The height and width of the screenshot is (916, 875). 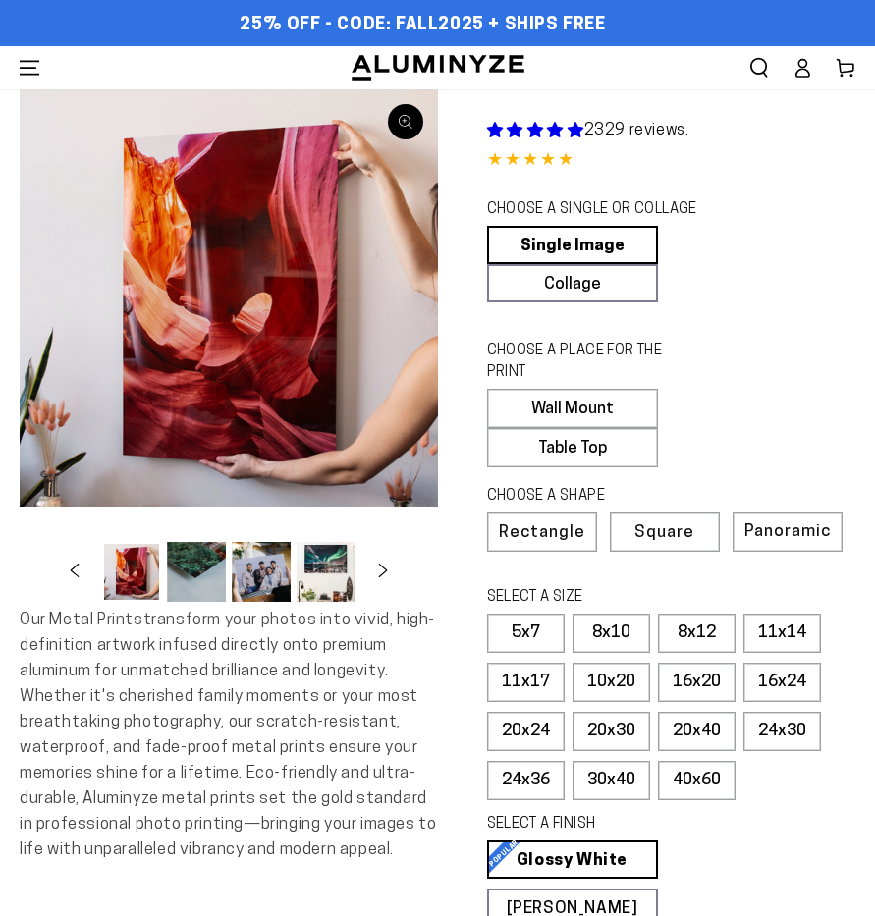 I want to click on a: Single Image, so click(x=573, y=245).